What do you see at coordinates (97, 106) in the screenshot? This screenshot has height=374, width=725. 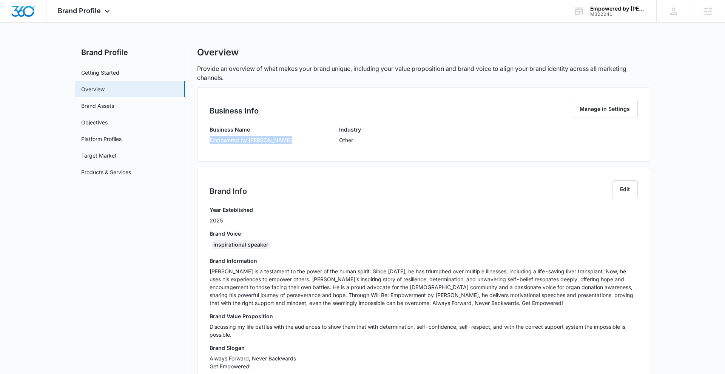 I see `a: Brand Assets` at bounding box center [97, 106].